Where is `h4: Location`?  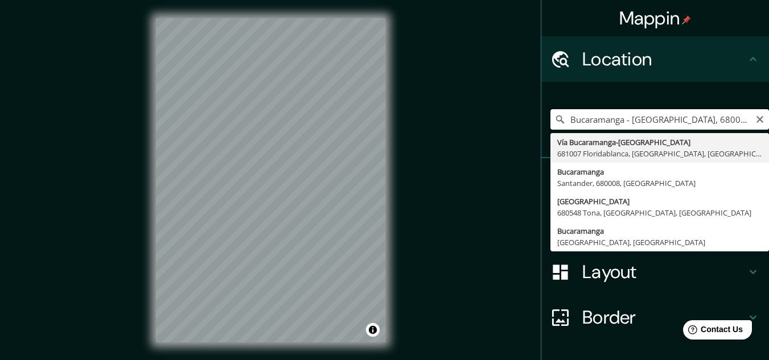 h4: Location is located at coordinates (664, 59).